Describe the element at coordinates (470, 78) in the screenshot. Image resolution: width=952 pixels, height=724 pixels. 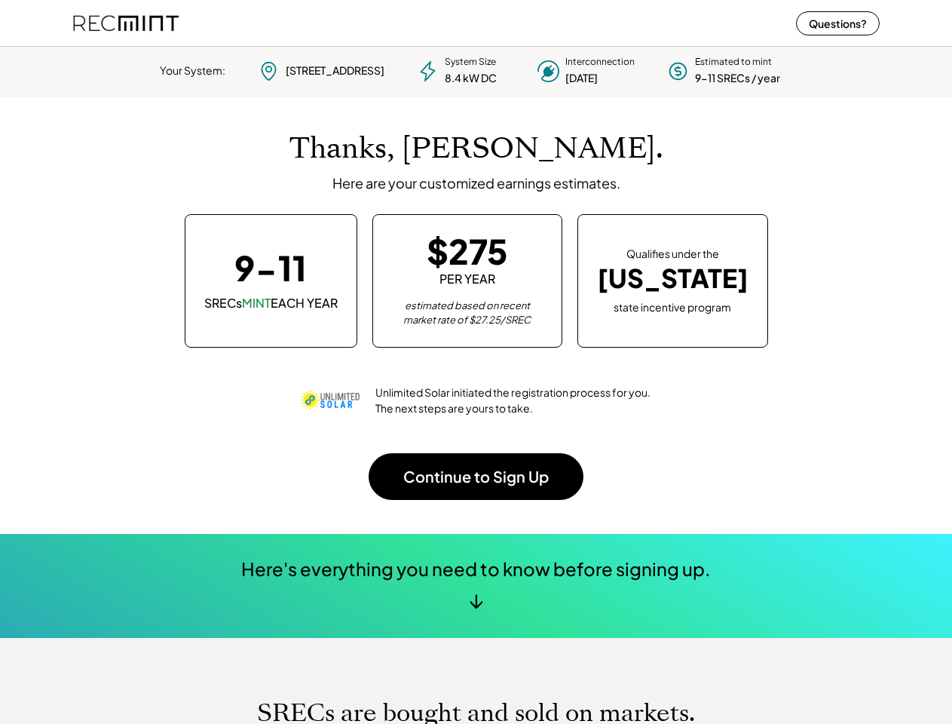
I see `div: 8.4 kW DC` at that location.